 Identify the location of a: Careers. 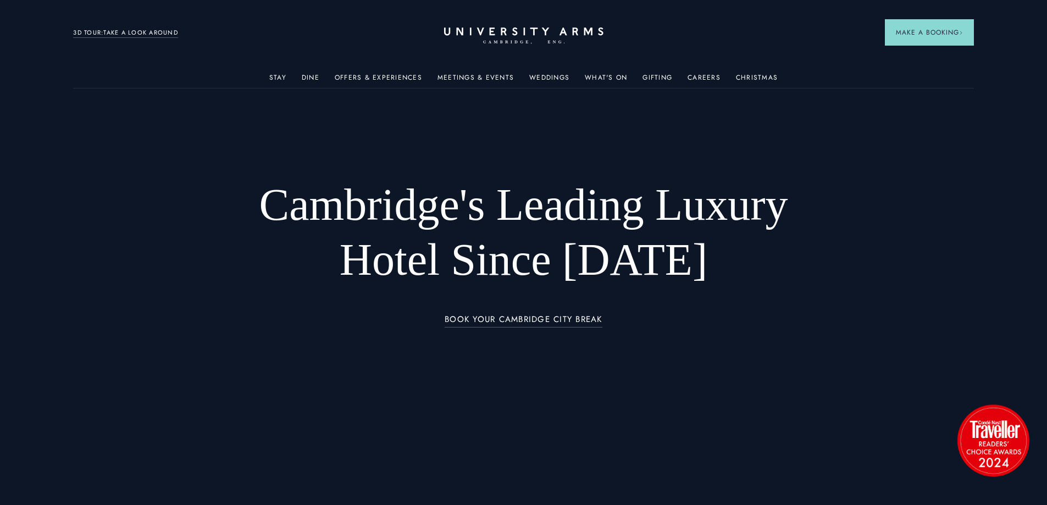
(704, 81).